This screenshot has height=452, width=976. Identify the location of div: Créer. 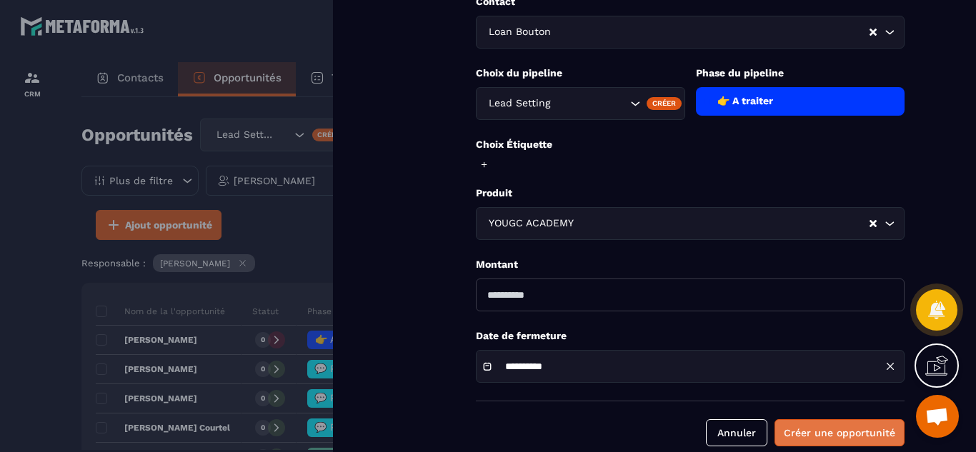
(664, 104).